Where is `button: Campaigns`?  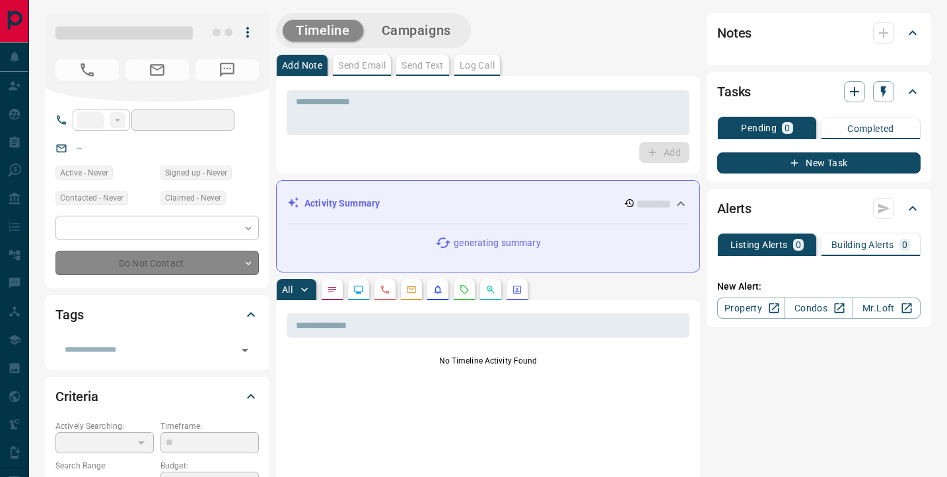
button: Campaigns is located at coordinates (416, 30).